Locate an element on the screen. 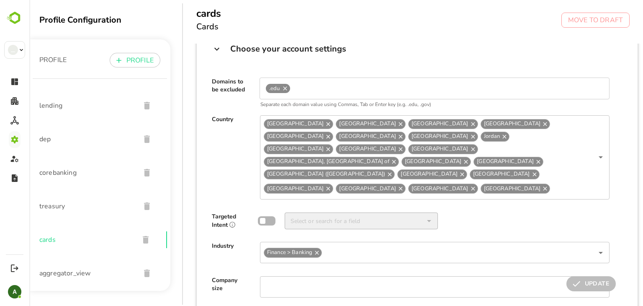 The width and height of the screenshot is (643, 306). button: PROFILE is located at coordinates (105, 60).